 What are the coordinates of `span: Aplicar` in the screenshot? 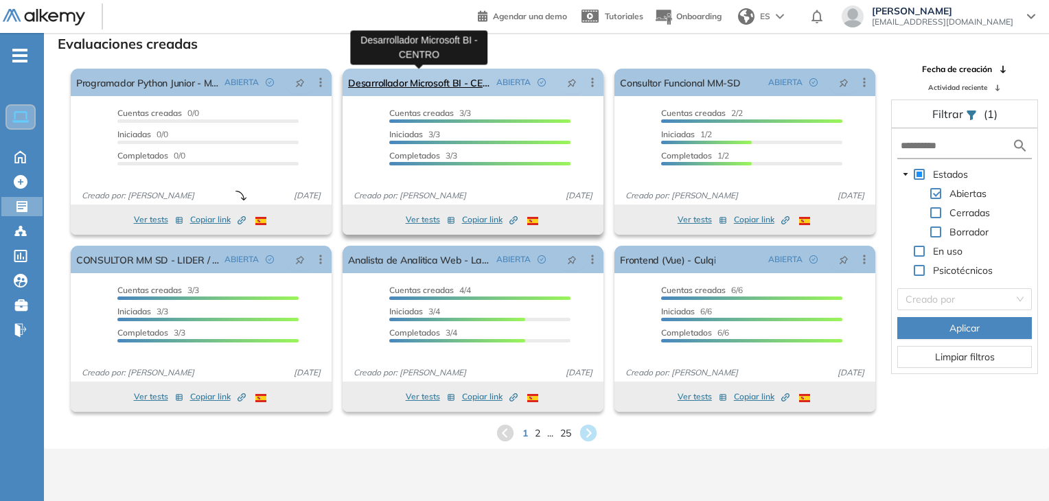 It's located at (965, 328).